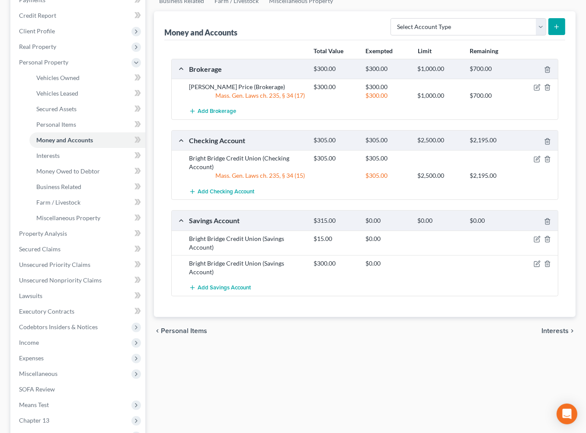 The image size is (586, 433). I want to click on span: Lawsuits, so click(31, 296).